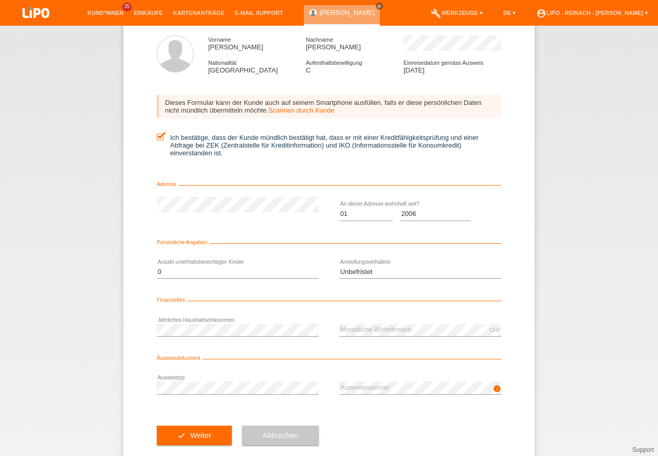 The image size is (658, 456). Describe the element at coordinates (127, 7) in the screenshot. I see `span: 35` at that location.